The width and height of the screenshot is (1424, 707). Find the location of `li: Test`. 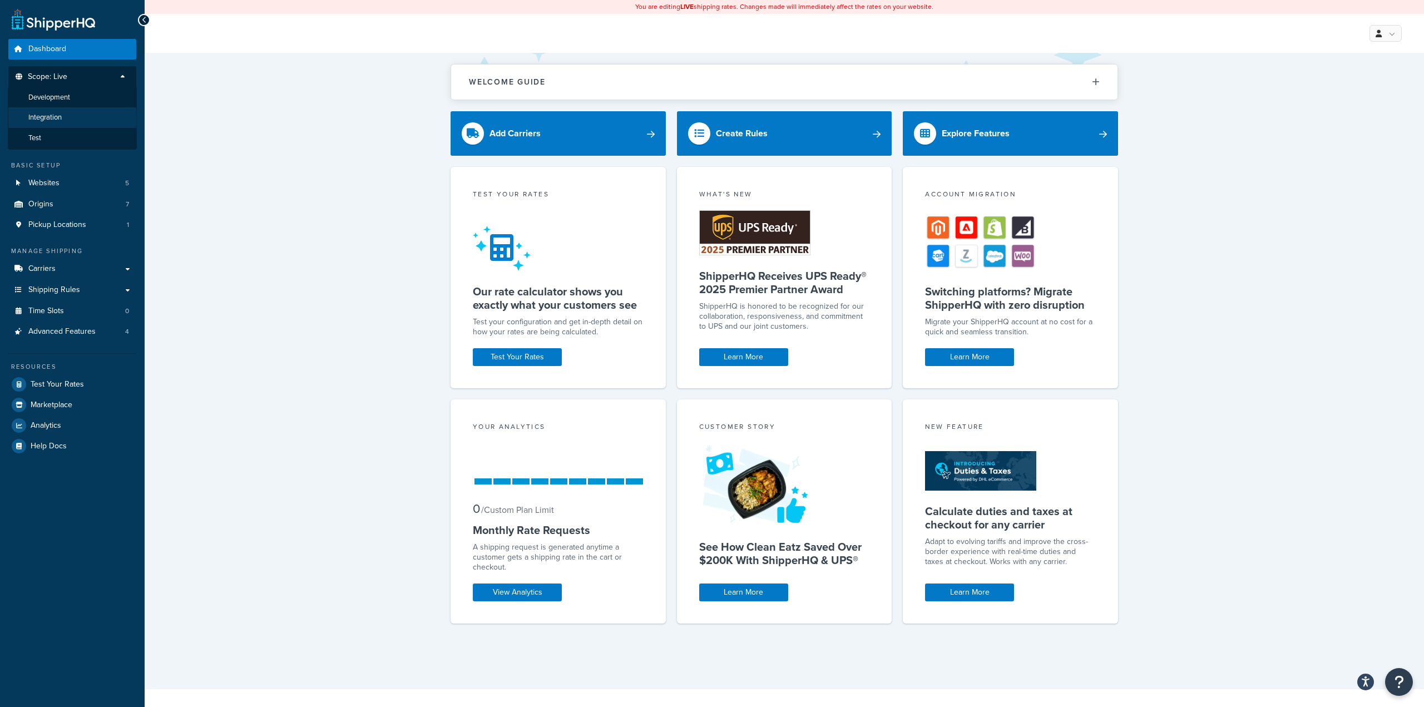

li: Test is located at coordinates (72, 138).